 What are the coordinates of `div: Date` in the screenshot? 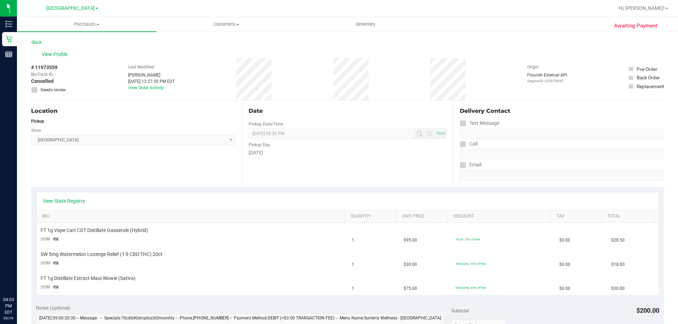 It's located at (347, 111).